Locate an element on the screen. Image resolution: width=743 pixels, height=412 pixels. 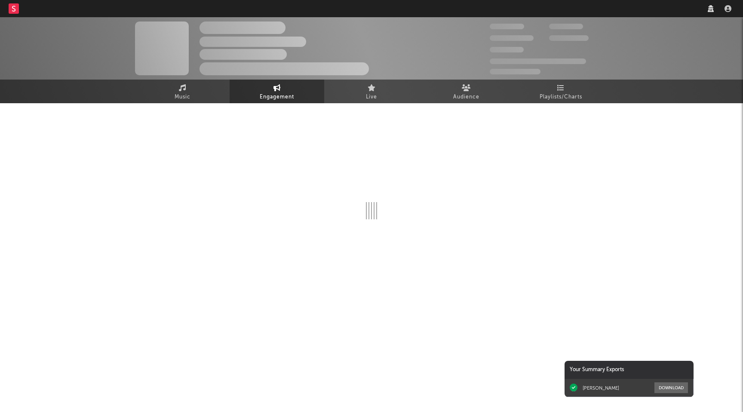
span: Audience is located at coordinates (466, 97).